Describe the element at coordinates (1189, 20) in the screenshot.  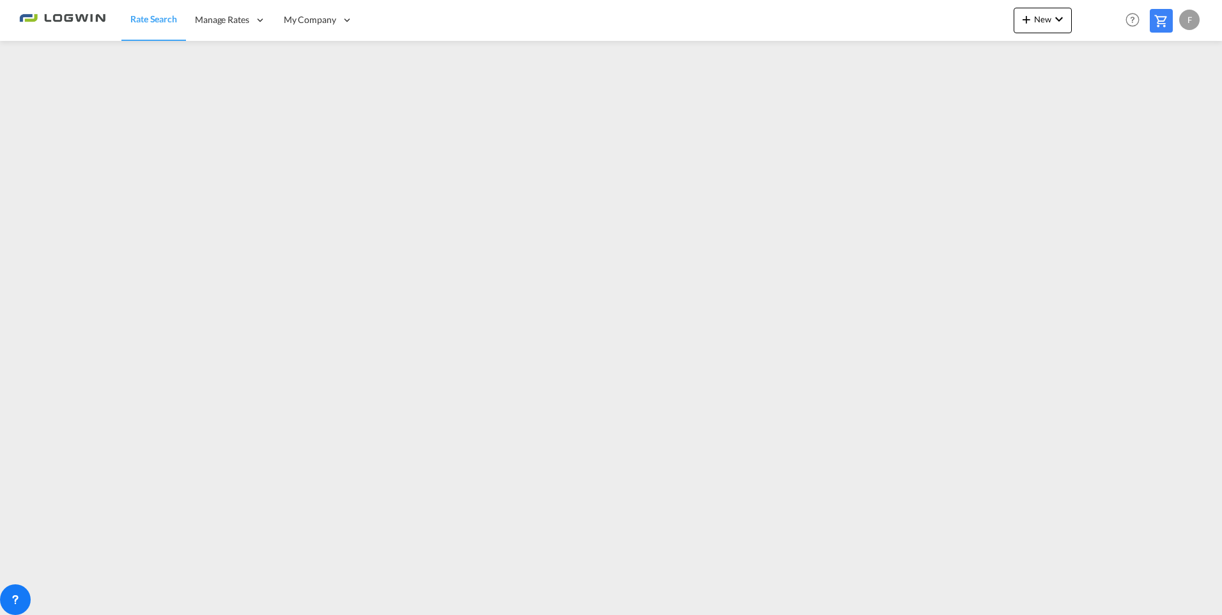
I see `div: F` at that location.